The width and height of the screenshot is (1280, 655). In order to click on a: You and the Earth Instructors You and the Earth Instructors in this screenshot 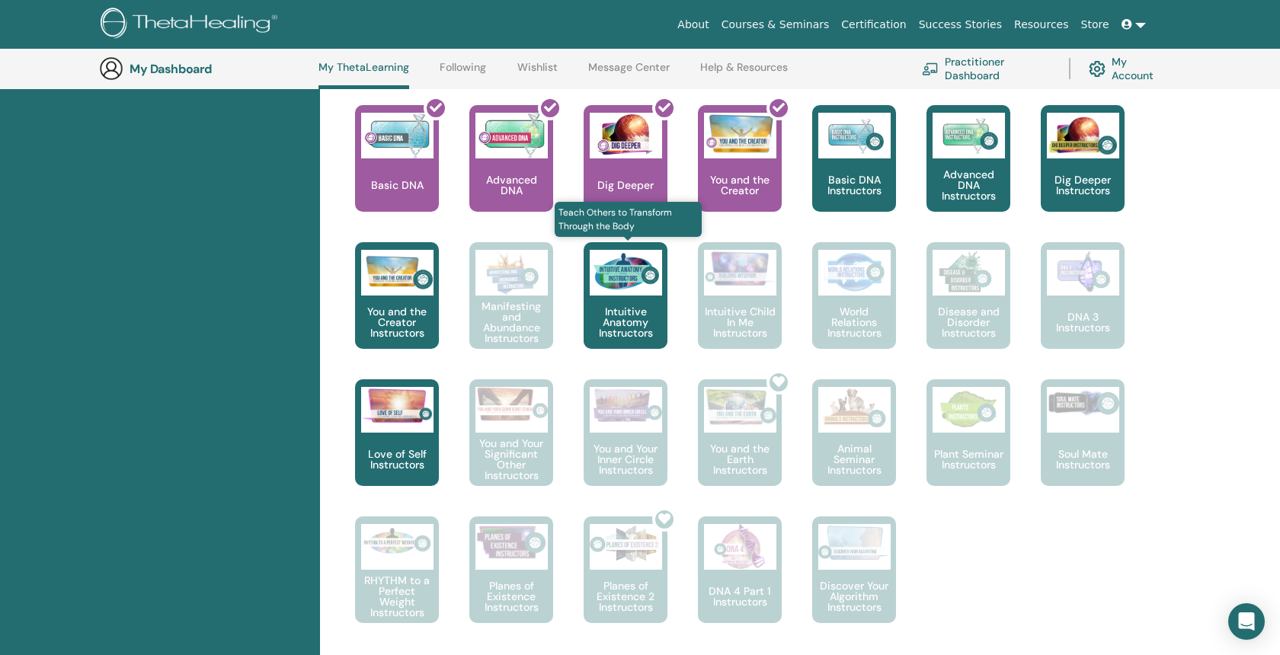, I will do `click(740, 448)`.